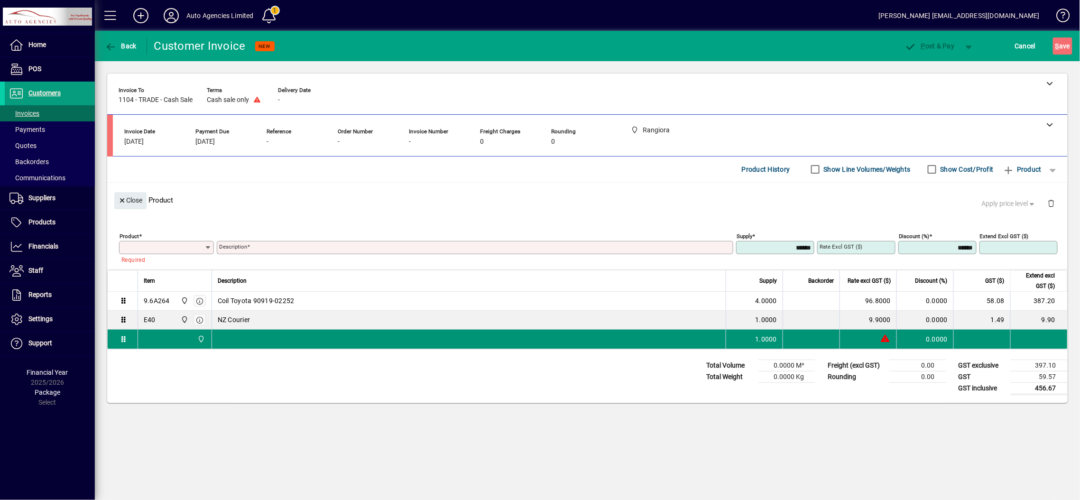 The width and height of the screenshot is (1080, 500). What do you see at coordinates (869, 281) in the screenshot?
I see `span: Rate excl GST ($)` at bounding box center [869, 281].